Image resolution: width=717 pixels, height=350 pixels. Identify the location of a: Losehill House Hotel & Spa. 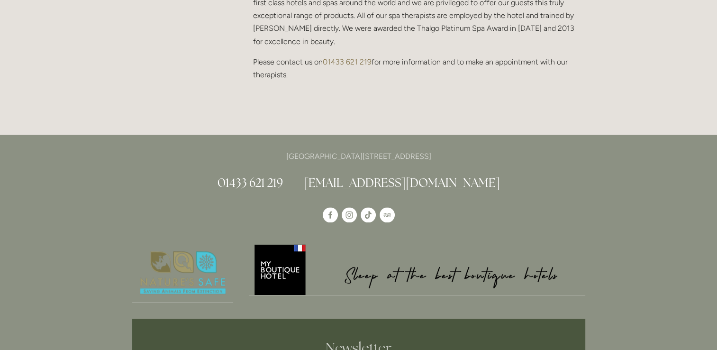
(331, 215).